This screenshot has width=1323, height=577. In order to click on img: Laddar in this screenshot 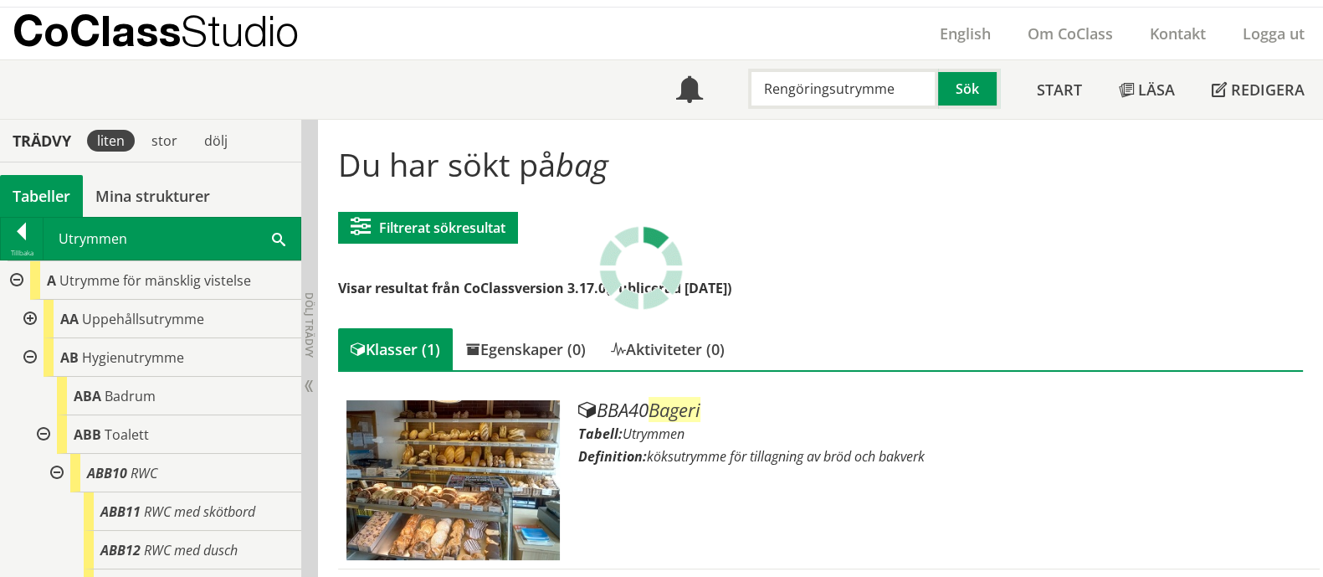, I will do `click(641, 268)`.